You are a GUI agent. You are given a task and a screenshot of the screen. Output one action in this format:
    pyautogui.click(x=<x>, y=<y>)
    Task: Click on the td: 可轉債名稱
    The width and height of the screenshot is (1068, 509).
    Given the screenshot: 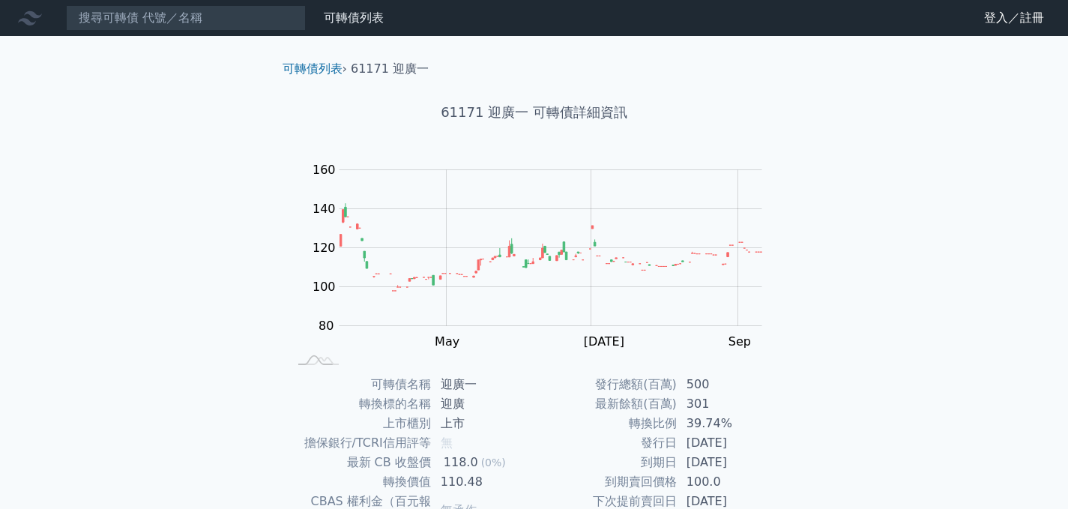 What is the action you would take?
    pyautogui.click(x=360, y=385)
    